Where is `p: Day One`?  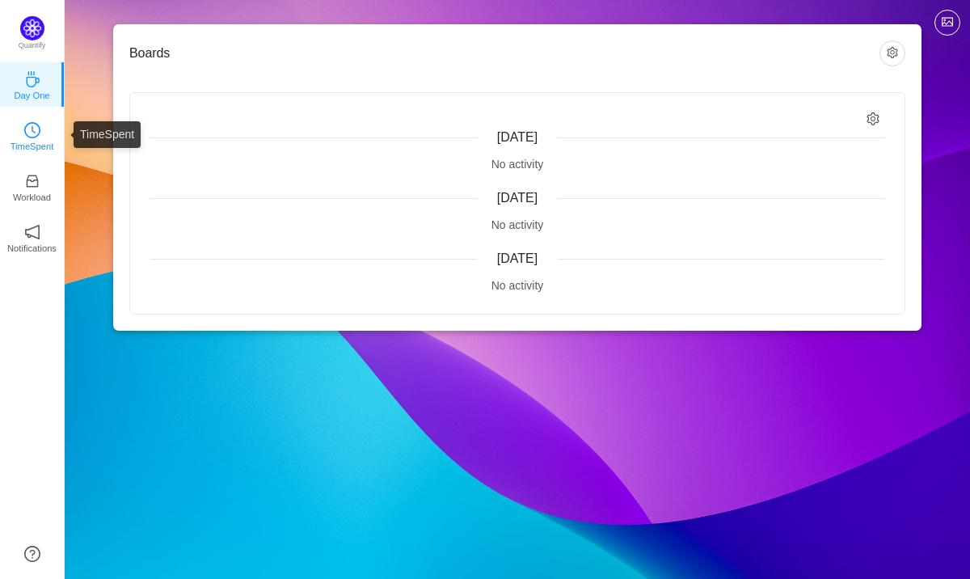
p: Day One is located at coordinates (32, 95).